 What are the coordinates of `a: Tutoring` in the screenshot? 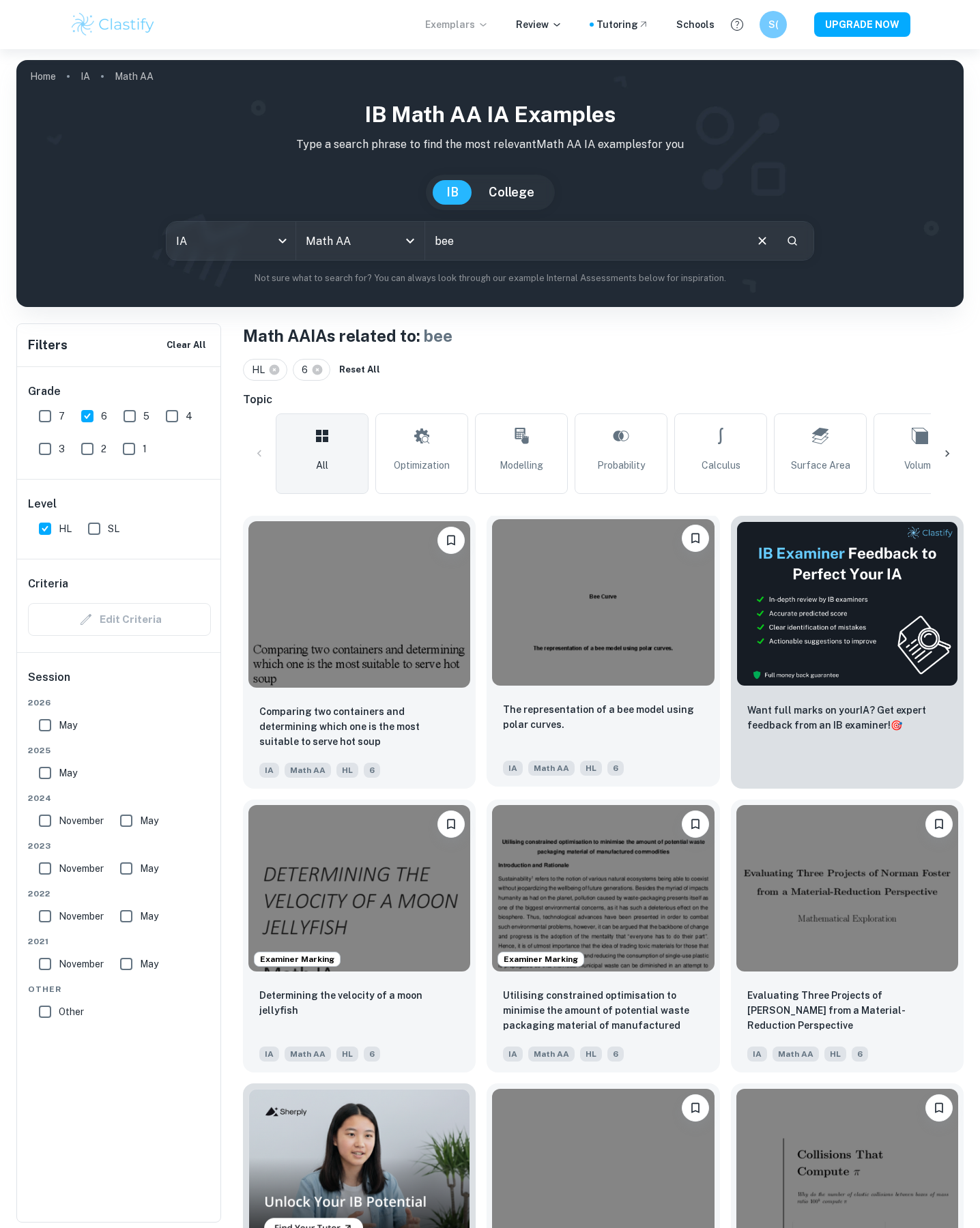 It's located at (622, 25).